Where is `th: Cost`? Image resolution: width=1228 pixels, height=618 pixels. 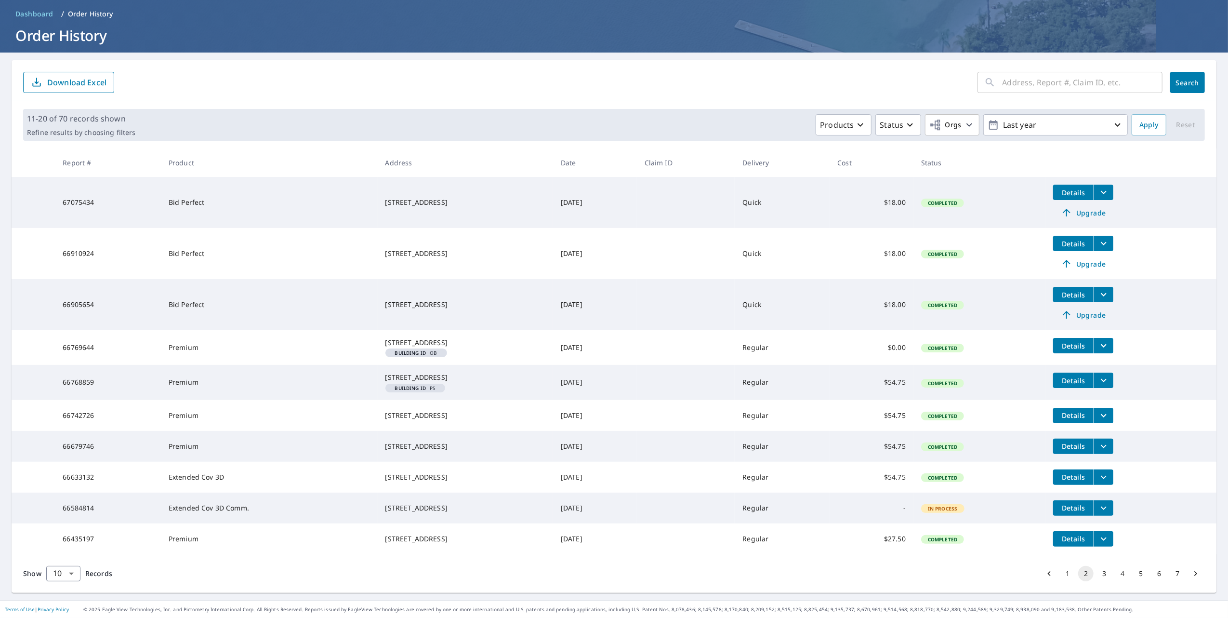
th: Cost is located at coordinates (871, 162).